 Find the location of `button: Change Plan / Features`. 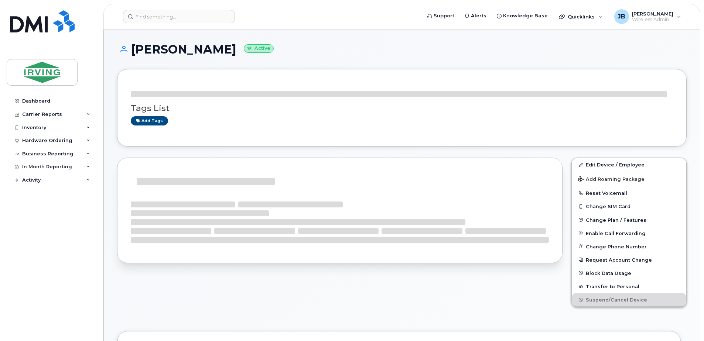

button: Change Plan / Features is located at coordinates (629, 220).